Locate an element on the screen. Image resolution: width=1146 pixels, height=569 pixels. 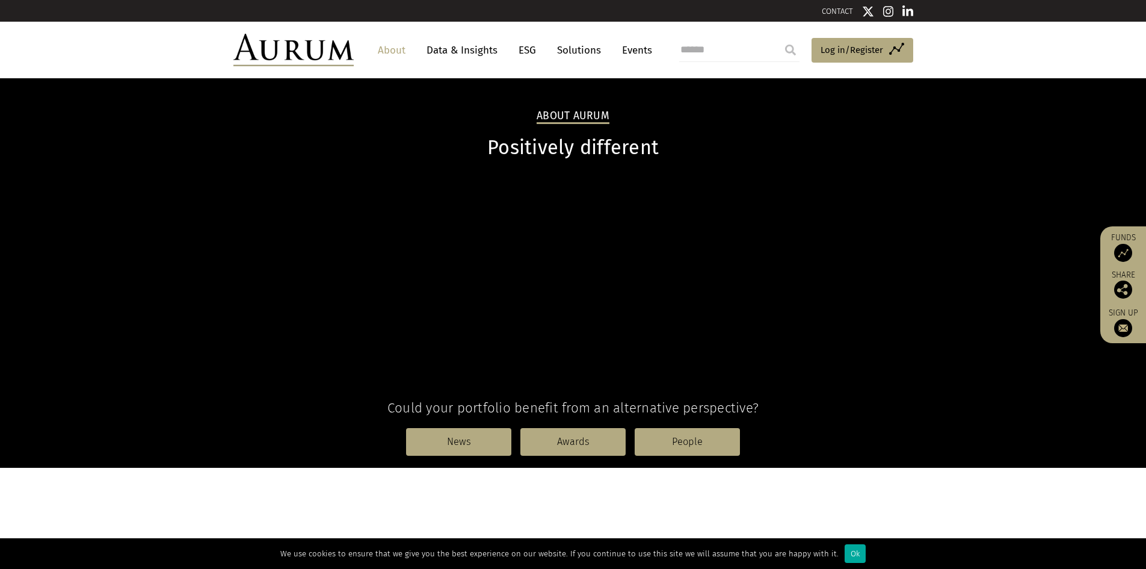
a: People is located at coordinates (687, 442).